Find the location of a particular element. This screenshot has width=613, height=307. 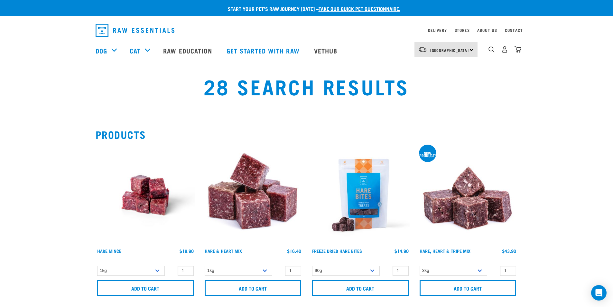

h1: 28 Search Results is located at coordinates (306, 86).